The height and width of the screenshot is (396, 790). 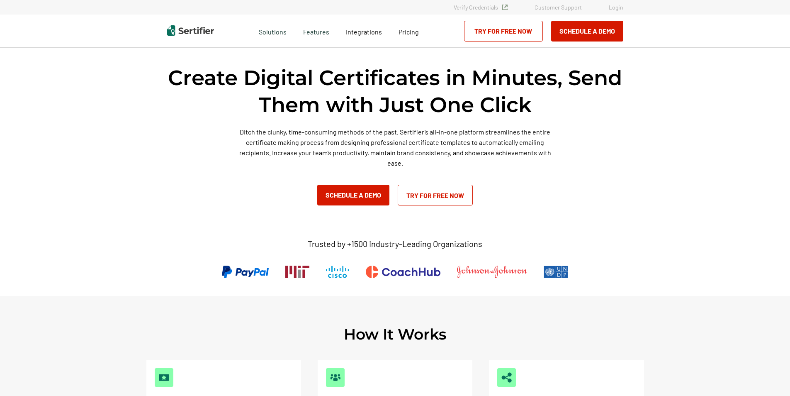 What do you see at coordinates (616, 7) in the screenshot?
I see `a: Login` at bounding box center [616, 7].